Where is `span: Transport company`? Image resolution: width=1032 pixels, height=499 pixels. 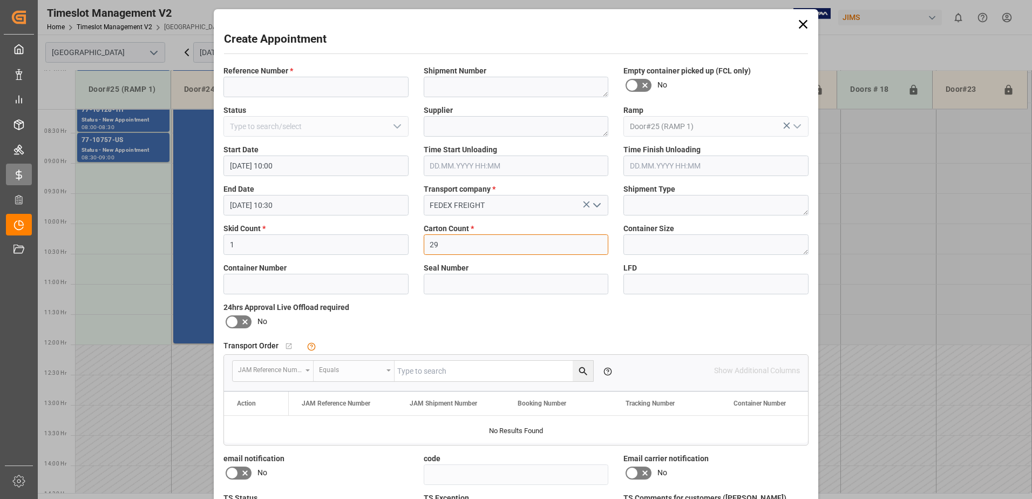 span: Transport company is located at coordinates (459, 189).